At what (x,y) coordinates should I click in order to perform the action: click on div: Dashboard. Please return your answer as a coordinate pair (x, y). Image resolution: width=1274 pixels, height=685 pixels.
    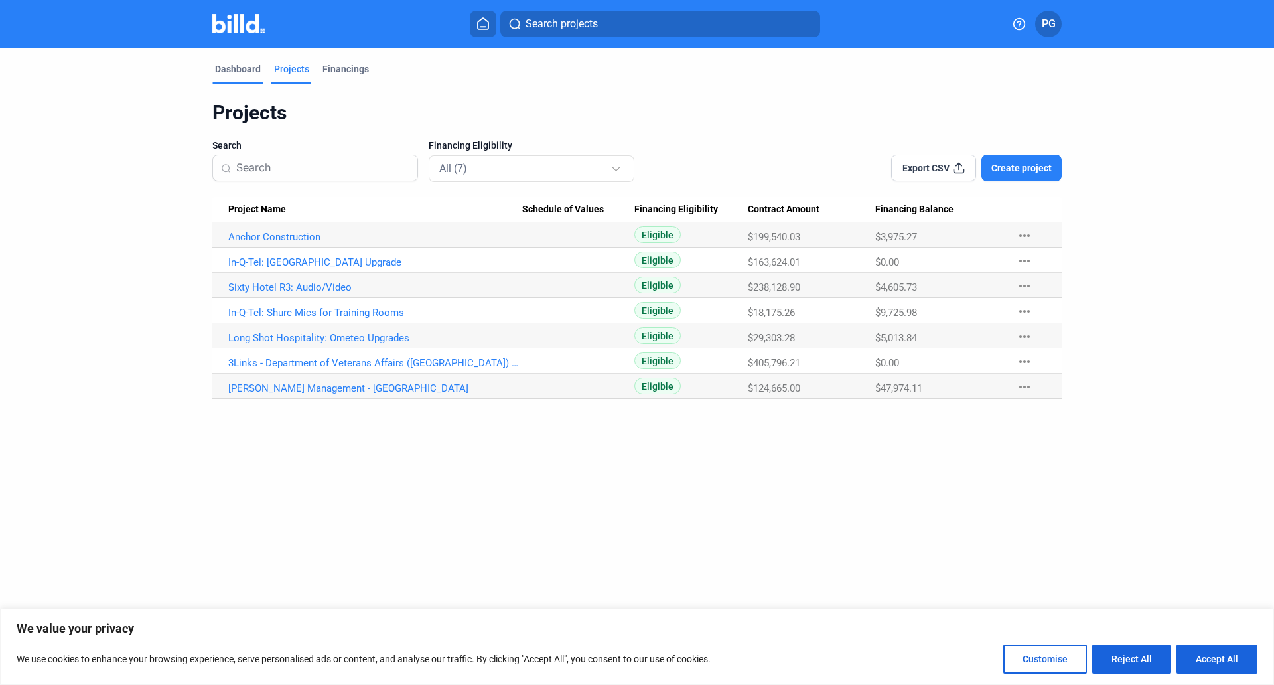
    Looking at the image, I should click on (237, 69).